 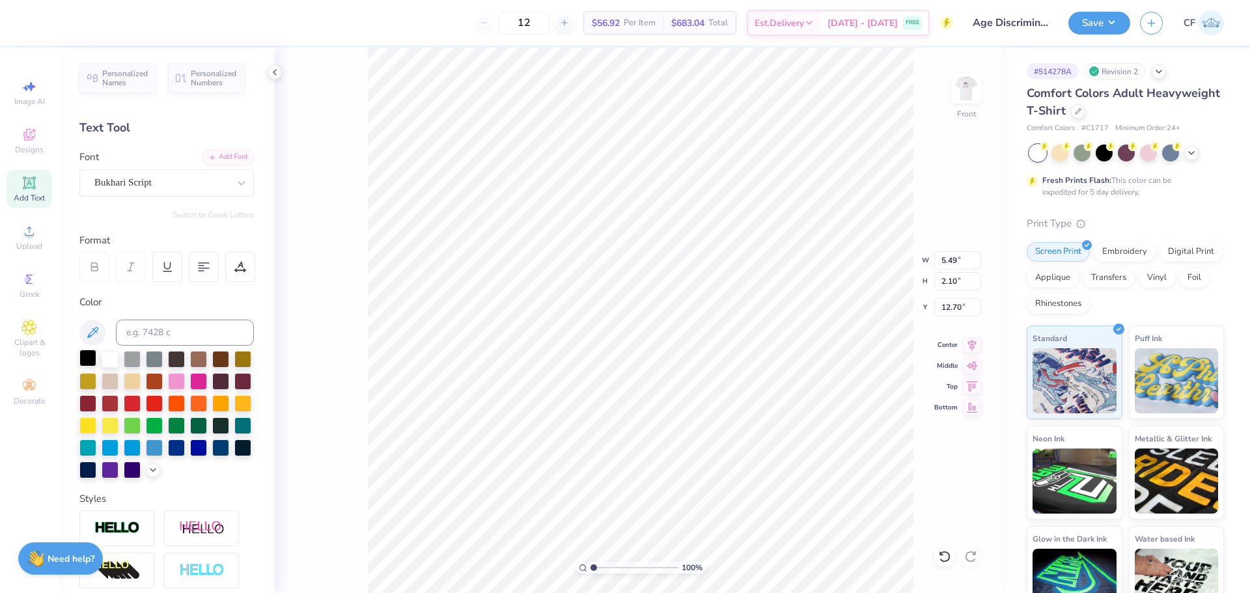 I want to click on button: Save, so click(x=1099, y=23).